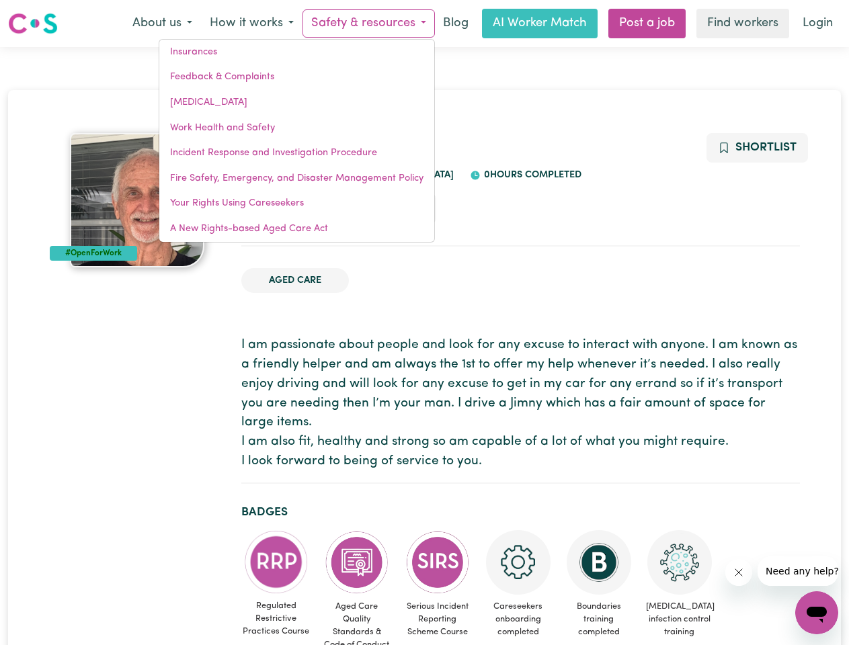  Describe the element at coordinates (296, 153) in the screenshot. I see `a: Incident Response and Investigation Procedure` at that location.